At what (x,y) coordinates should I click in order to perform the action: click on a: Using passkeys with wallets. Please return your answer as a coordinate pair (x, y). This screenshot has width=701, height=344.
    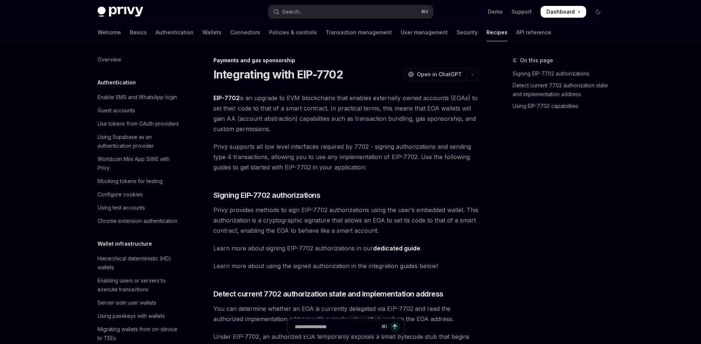
    Looking at the image, I should click on (139, 316).